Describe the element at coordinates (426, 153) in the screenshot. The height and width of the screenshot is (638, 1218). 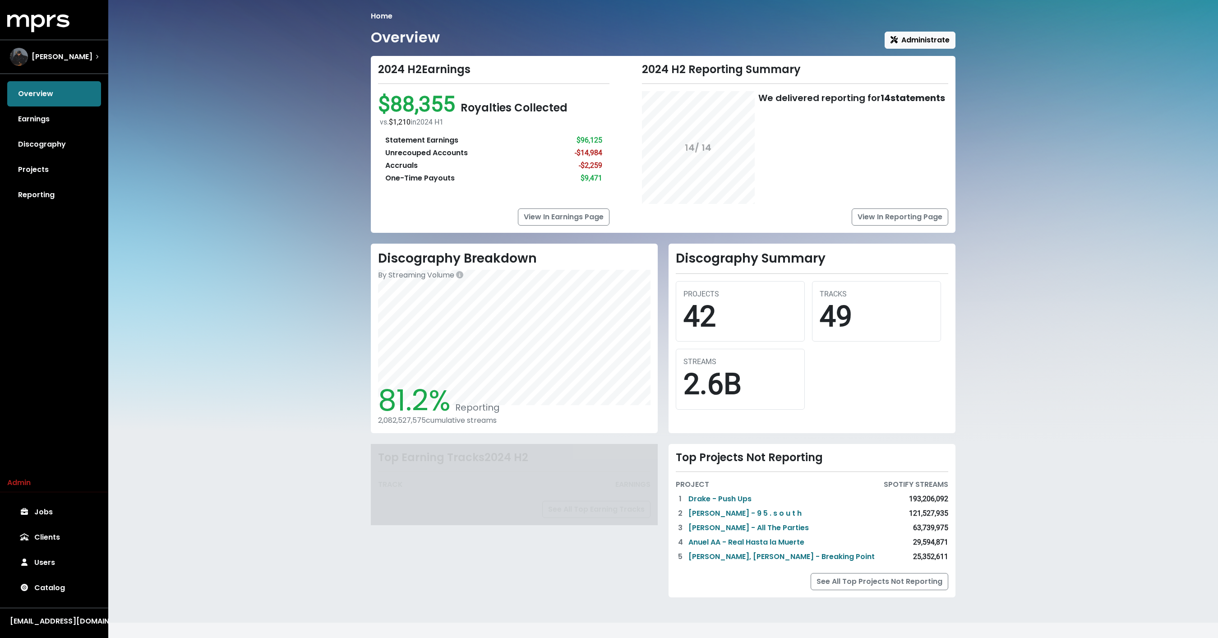
I see `div: Unrecouped Accounts` at that location.